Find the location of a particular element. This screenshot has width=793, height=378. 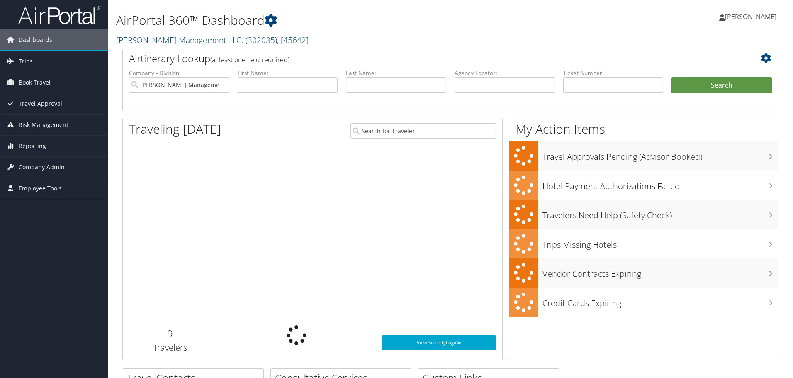

a: Travel Approvals Pending (Advisor Booked) is located at coordinates (644, 156).